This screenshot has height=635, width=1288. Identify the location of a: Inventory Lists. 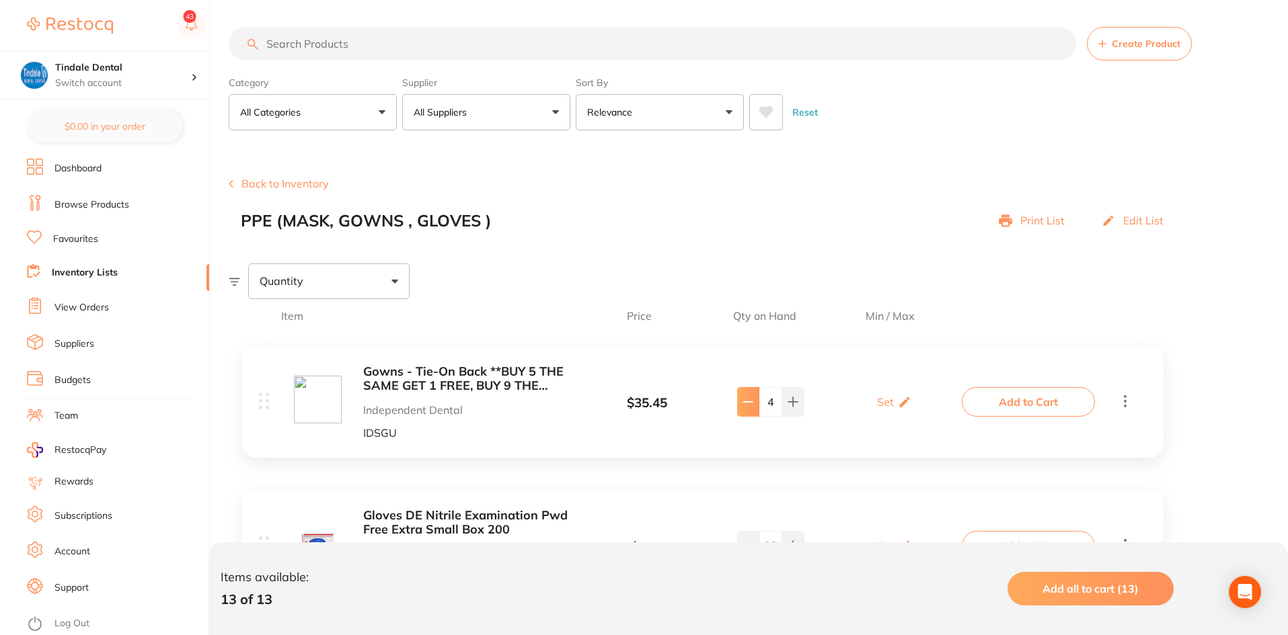
(85, 273).